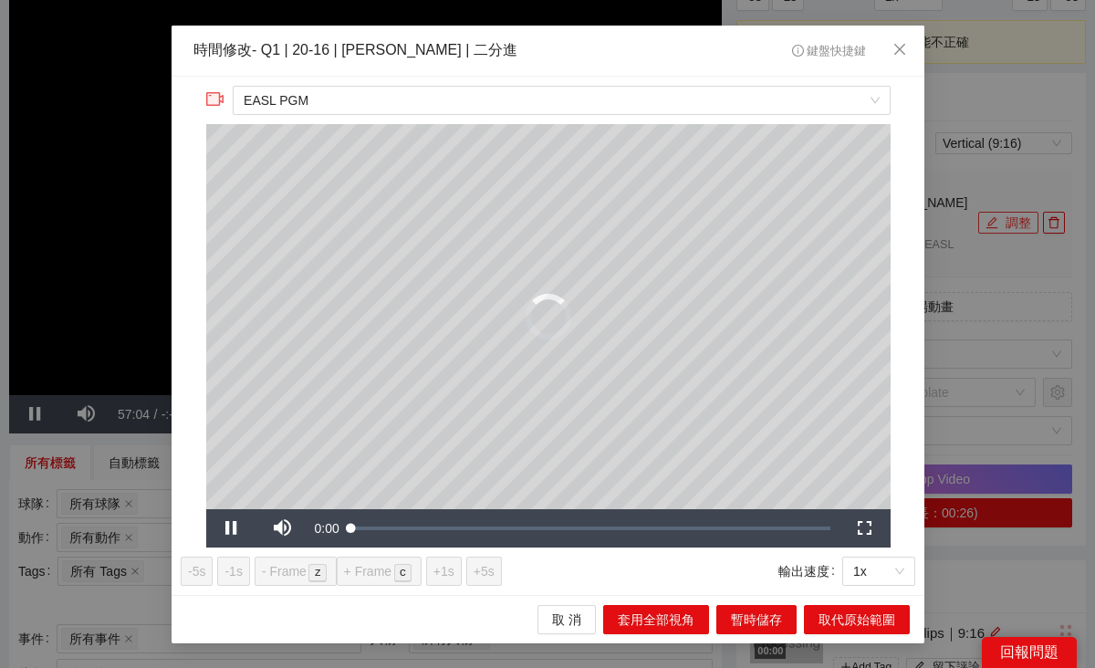 This screenshot has width=1095, height=668. What do you see at coordinates (757, 619) in the screenshot?
I see `span: 暫時儲存` at bounding box center [757, 619].